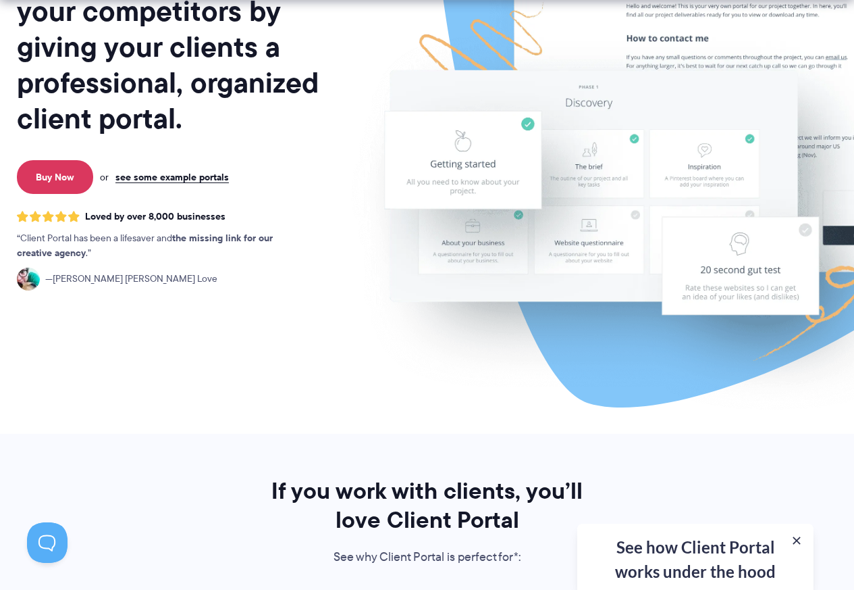 This screenshot has height=590, width=854. I want to click on strong: the missing link for our creative agency, so click(145, 245).